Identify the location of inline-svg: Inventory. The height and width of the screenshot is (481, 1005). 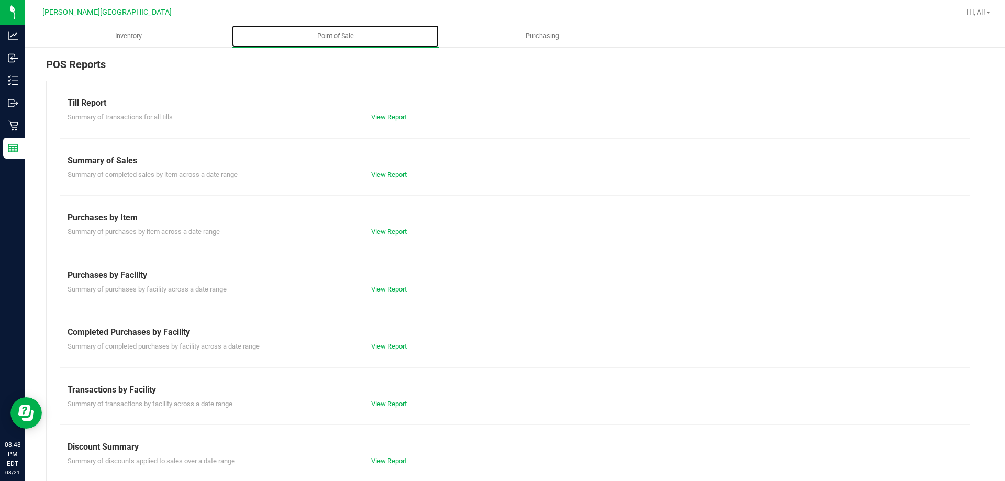
(13, 81).